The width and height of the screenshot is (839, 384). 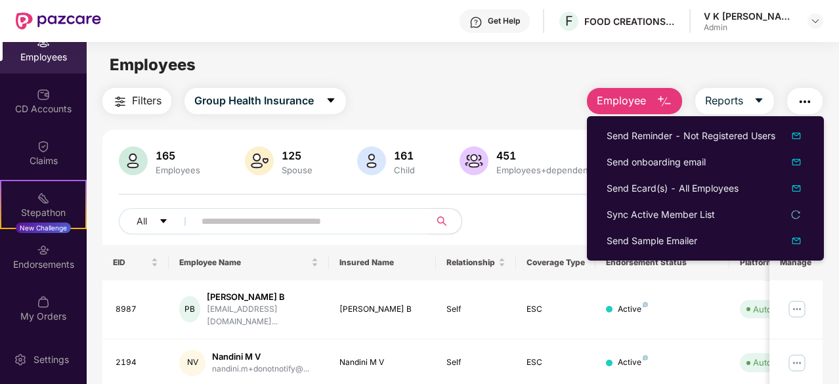 I want to click on div: Employees+dependents, so click(x=546, y=170).